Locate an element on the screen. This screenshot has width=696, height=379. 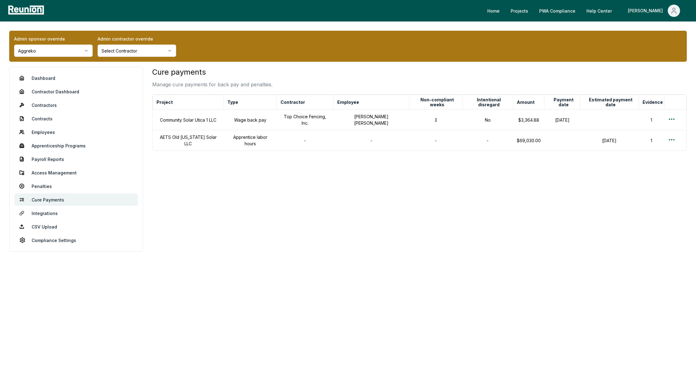
p: Manage cure payments for back pay and penalties. is located at coordinates (212, 84).